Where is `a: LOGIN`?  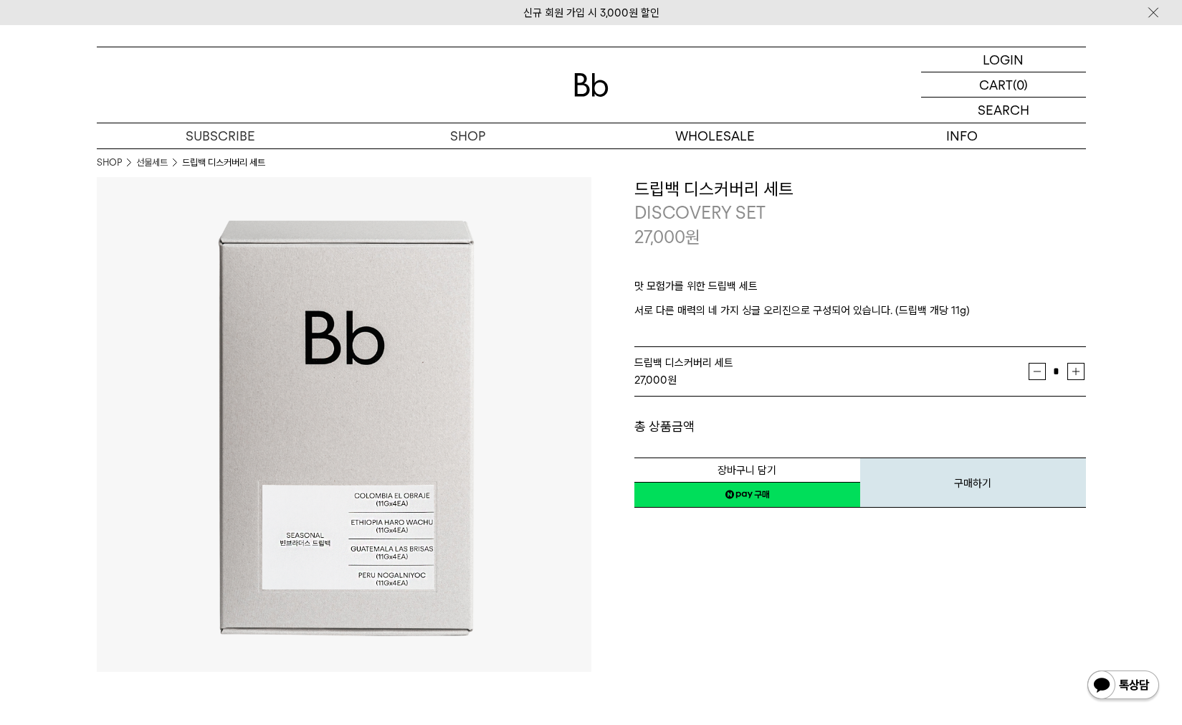
a: LOGIN is located at coordinates (1004, 60).